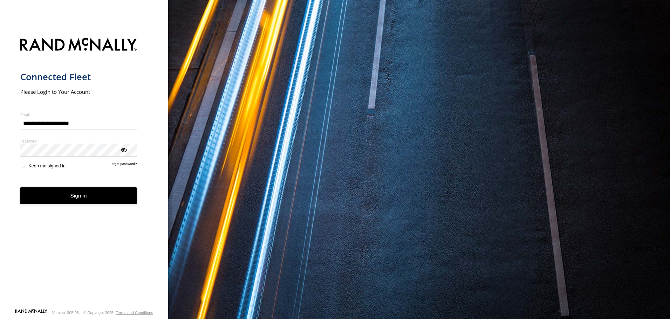  I want to click on label: Email, so click(78, 115).